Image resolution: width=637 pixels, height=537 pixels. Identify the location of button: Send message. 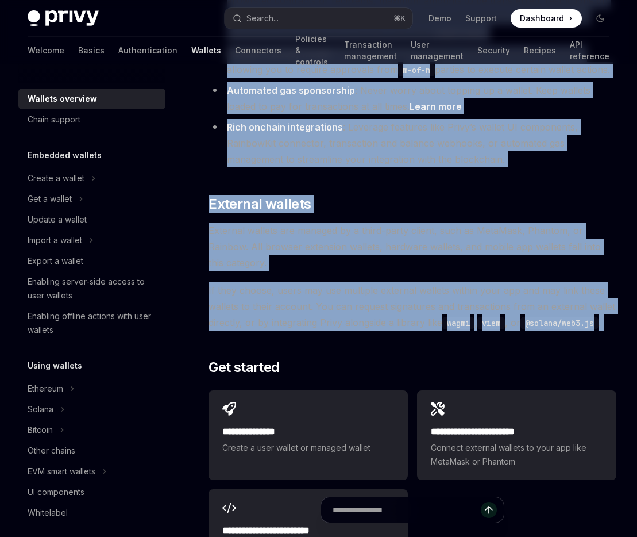
(489, 510).